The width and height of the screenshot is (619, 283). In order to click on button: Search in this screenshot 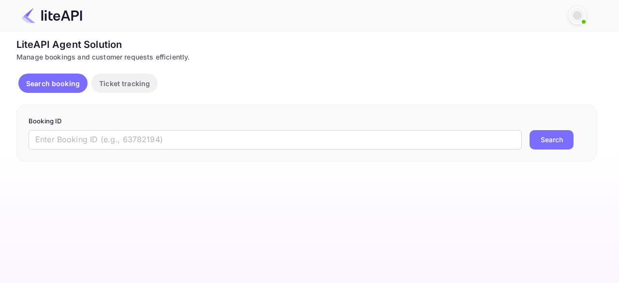, I will do `click(551, 140)`.